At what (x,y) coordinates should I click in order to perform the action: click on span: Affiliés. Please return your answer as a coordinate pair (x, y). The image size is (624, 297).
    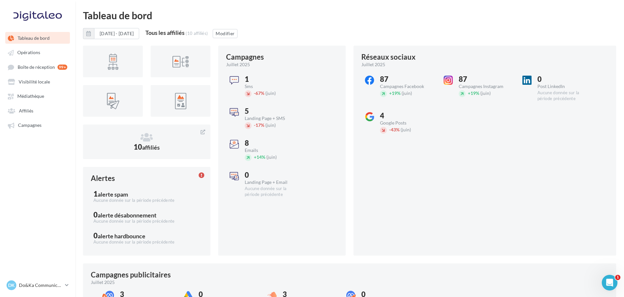
    Looking at the image, I should click on (26, 111).